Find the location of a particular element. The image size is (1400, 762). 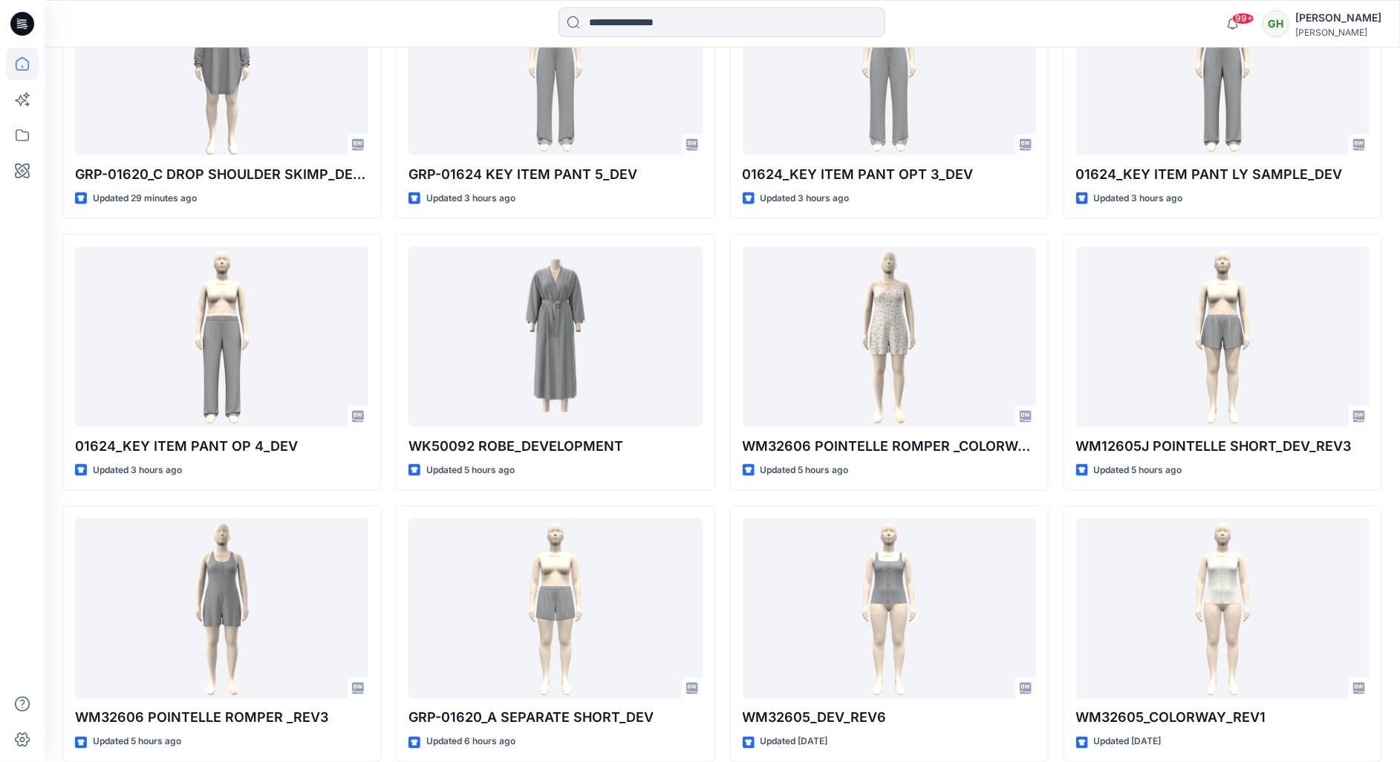

p: WM32605_COLORWAY_REV1 is located at coordinates (1223, 718).